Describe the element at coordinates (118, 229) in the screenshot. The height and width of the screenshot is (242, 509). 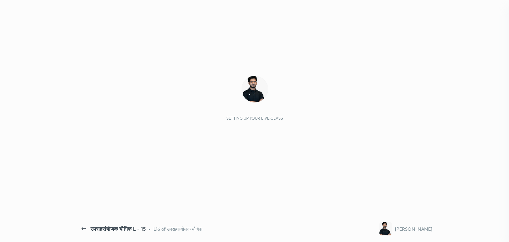
I see `div: उपसहसंयोजक यौगिक L - 15` at that location.